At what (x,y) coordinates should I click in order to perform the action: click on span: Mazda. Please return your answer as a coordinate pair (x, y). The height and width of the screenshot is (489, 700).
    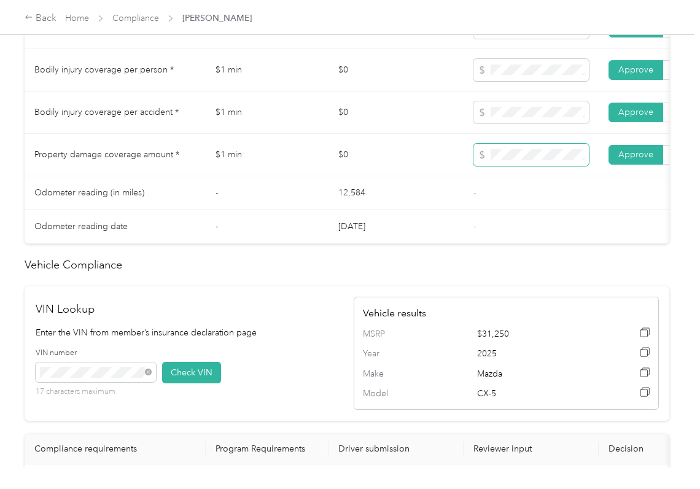
    Looking at the image, I should click on (534, 374).